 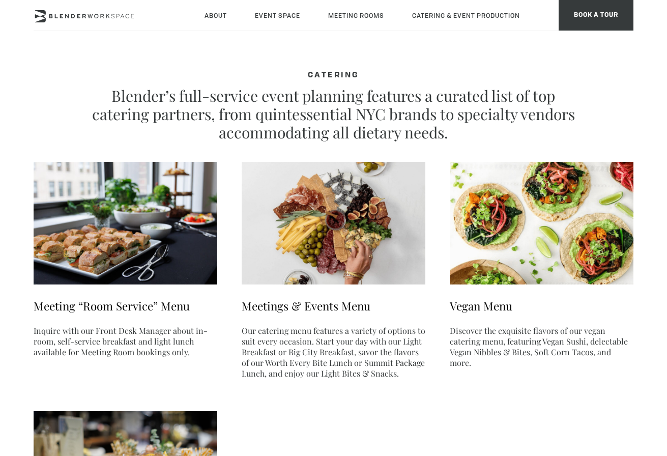 What do you see at coordinates (541, 346) in the screenshot?
I see `p: Discover the exquisite flavors of our vegan catering menu, featuring Vegan Sushi, delectable Vega...` at bounding box center [541, 346].